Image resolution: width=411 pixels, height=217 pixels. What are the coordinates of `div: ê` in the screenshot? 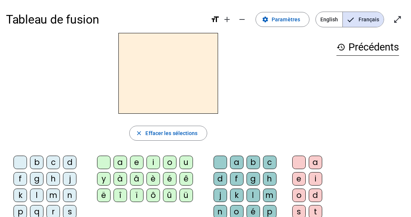 It's located at (186, 179).